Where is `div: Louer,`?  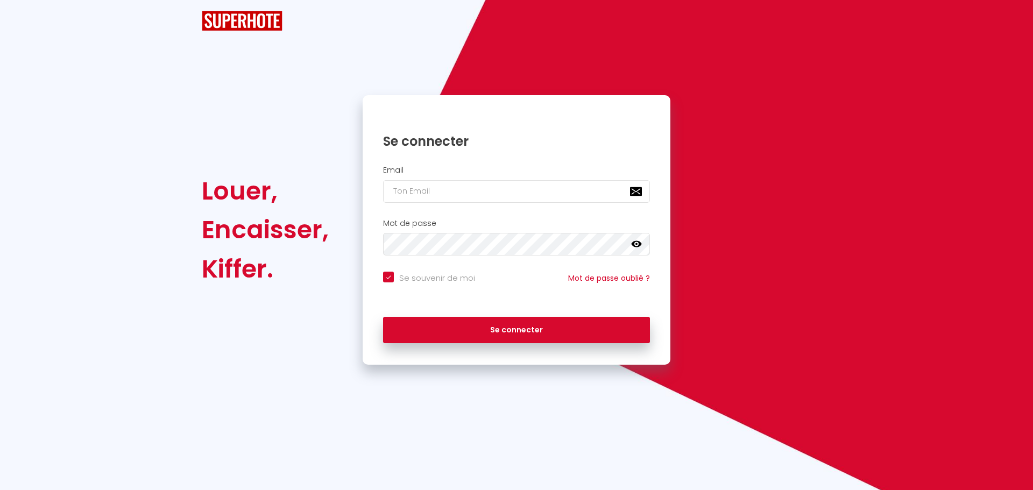 div: Louer, is located at coordinates (265, 191).